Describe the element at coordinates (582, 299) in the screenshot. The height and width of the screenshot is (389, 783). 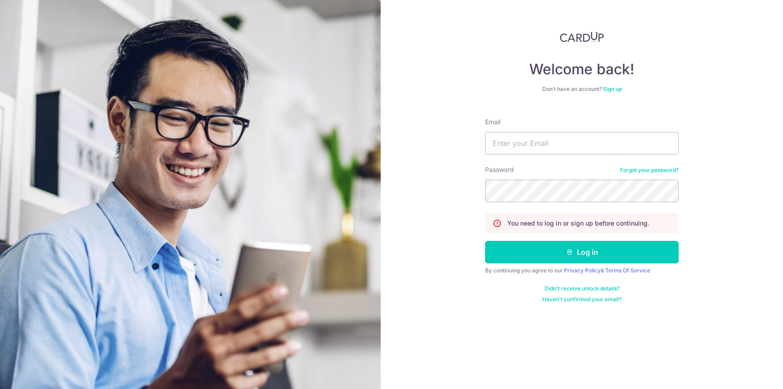
I see `a: Haven't confirmed your email?` at that location.